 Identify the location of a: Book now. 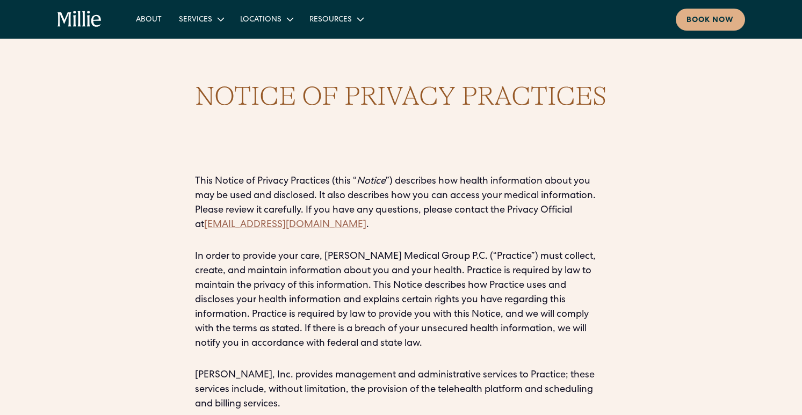
(710, 19).